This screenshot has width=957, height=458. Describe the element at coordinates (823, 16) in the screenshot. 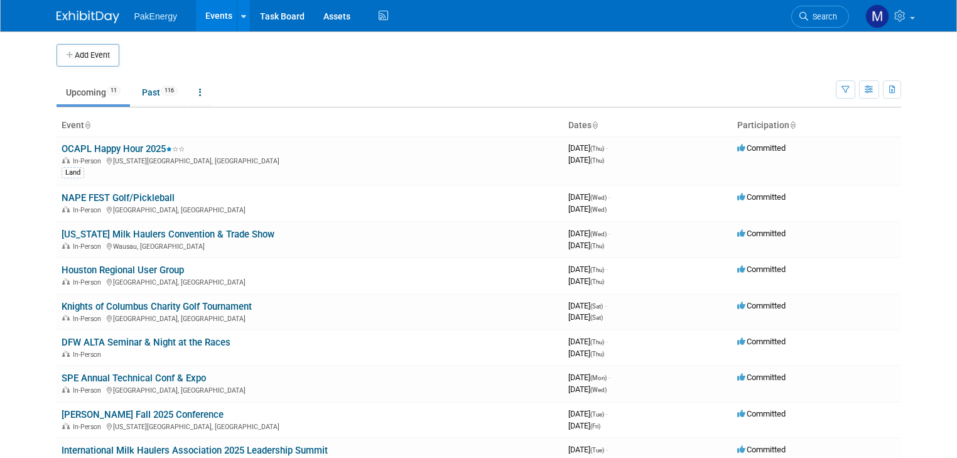

I see `span: Search` at that location.